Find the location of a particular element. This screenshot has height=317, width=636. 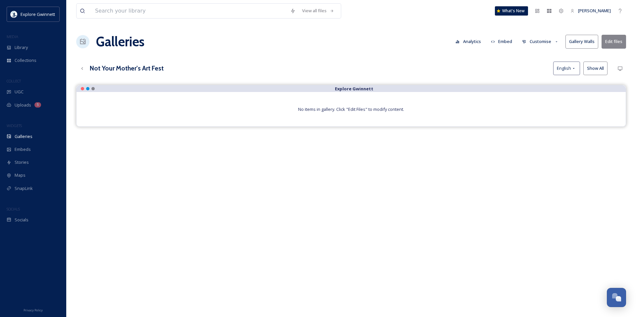

span: WIDGETS is located at coordinates (14, 125).